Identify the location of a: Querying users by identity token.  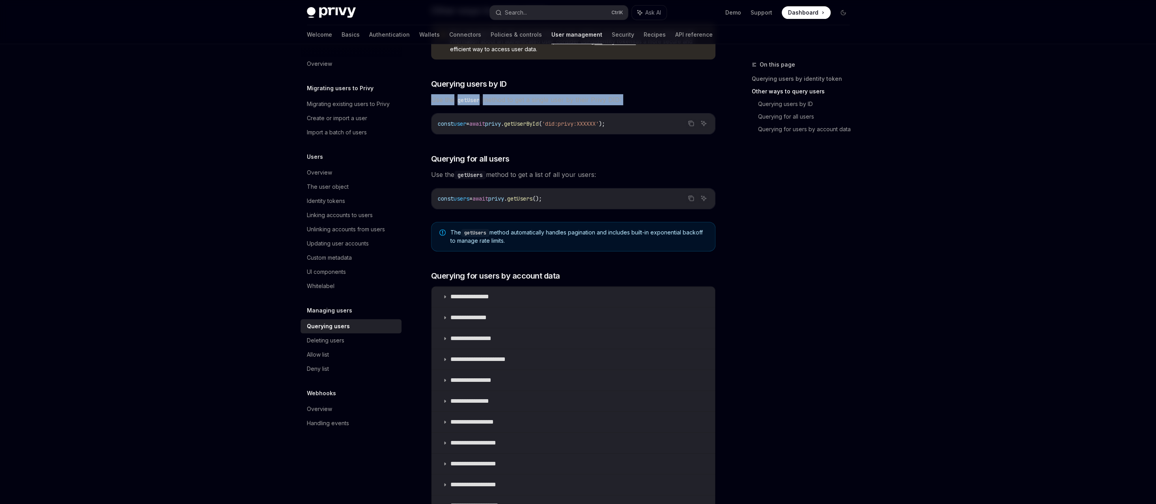
(804, 79).